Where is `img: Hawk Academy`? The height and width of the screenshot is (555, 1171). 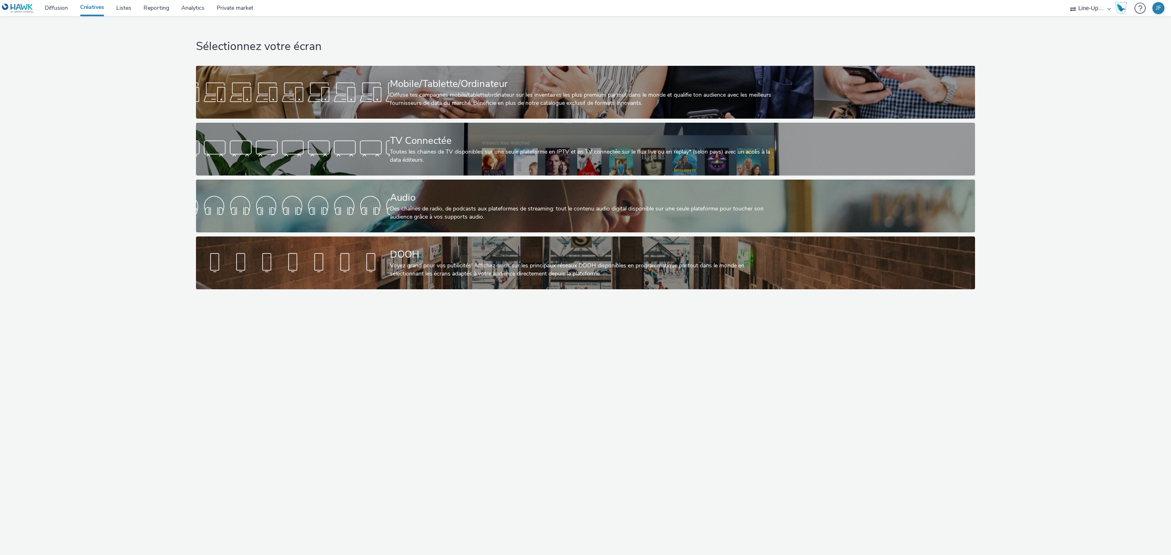
img: Hawk Academy is located at coordinates (1121, 8).